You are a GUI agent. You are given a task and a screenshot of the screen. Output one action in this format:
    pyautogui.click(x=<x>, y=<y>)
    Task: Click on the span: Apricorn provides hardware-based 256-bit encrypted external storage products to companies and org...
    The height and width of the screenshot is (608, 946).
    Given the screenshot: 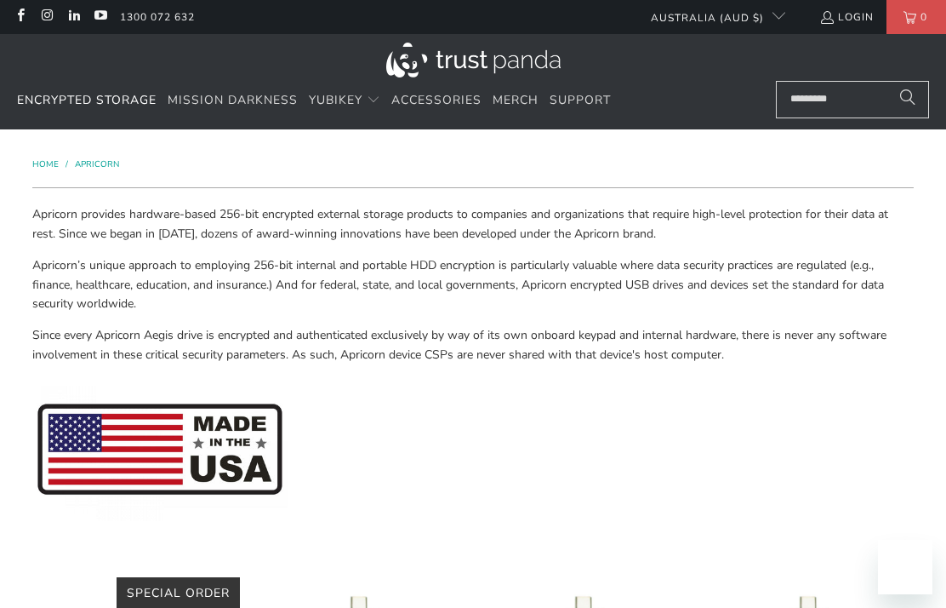 What is the action you would take?
    pyautogui.click(x=460, y=223)
    